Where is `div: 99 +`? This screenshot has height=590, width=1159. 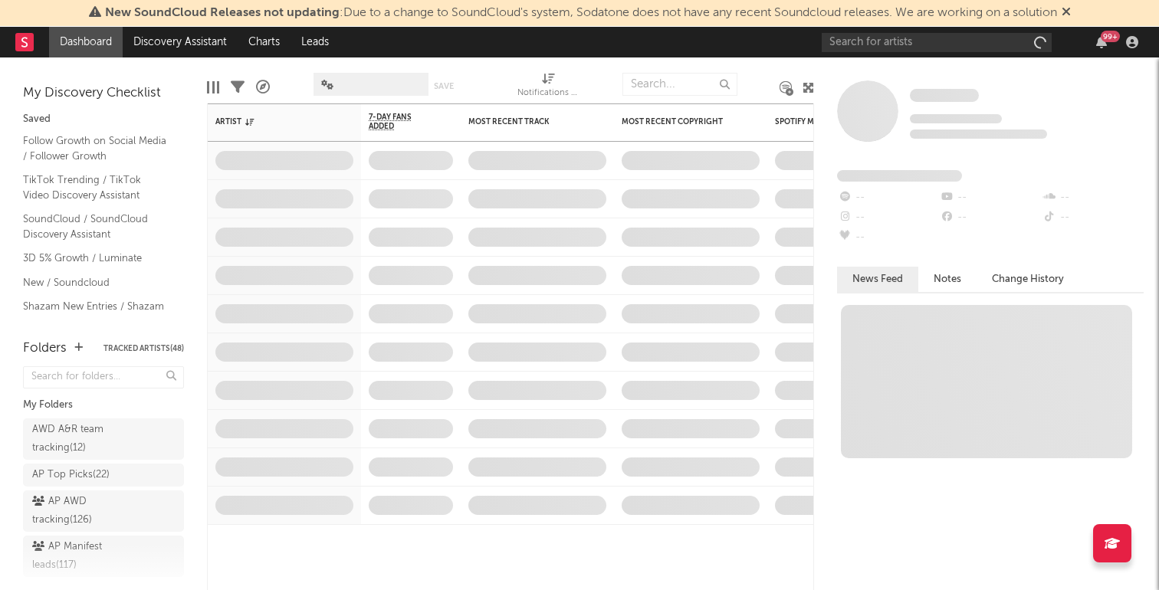
div: 99 + is located at coordinates (1110, 36).